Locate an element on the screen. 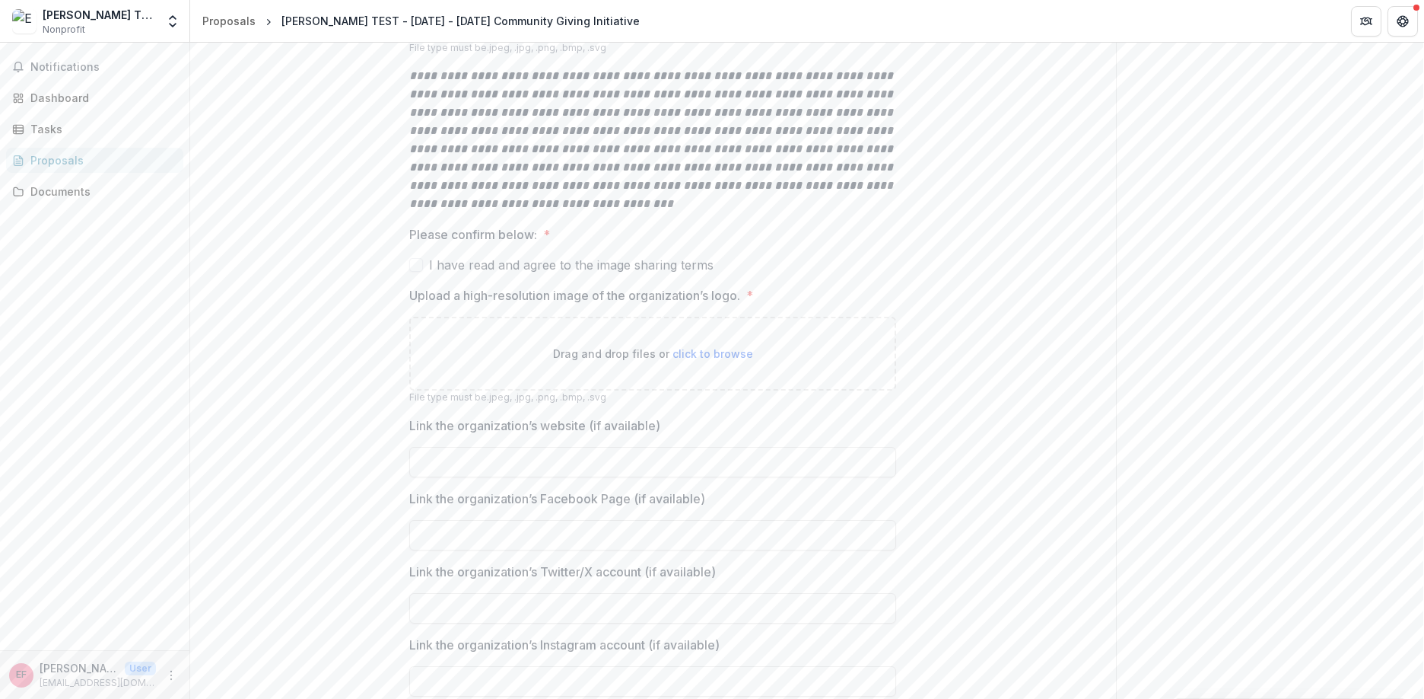 Image resolution: width=1424 pixels, height=699 pixels. p: Please confirm below: is located at coordinates (473, 234).